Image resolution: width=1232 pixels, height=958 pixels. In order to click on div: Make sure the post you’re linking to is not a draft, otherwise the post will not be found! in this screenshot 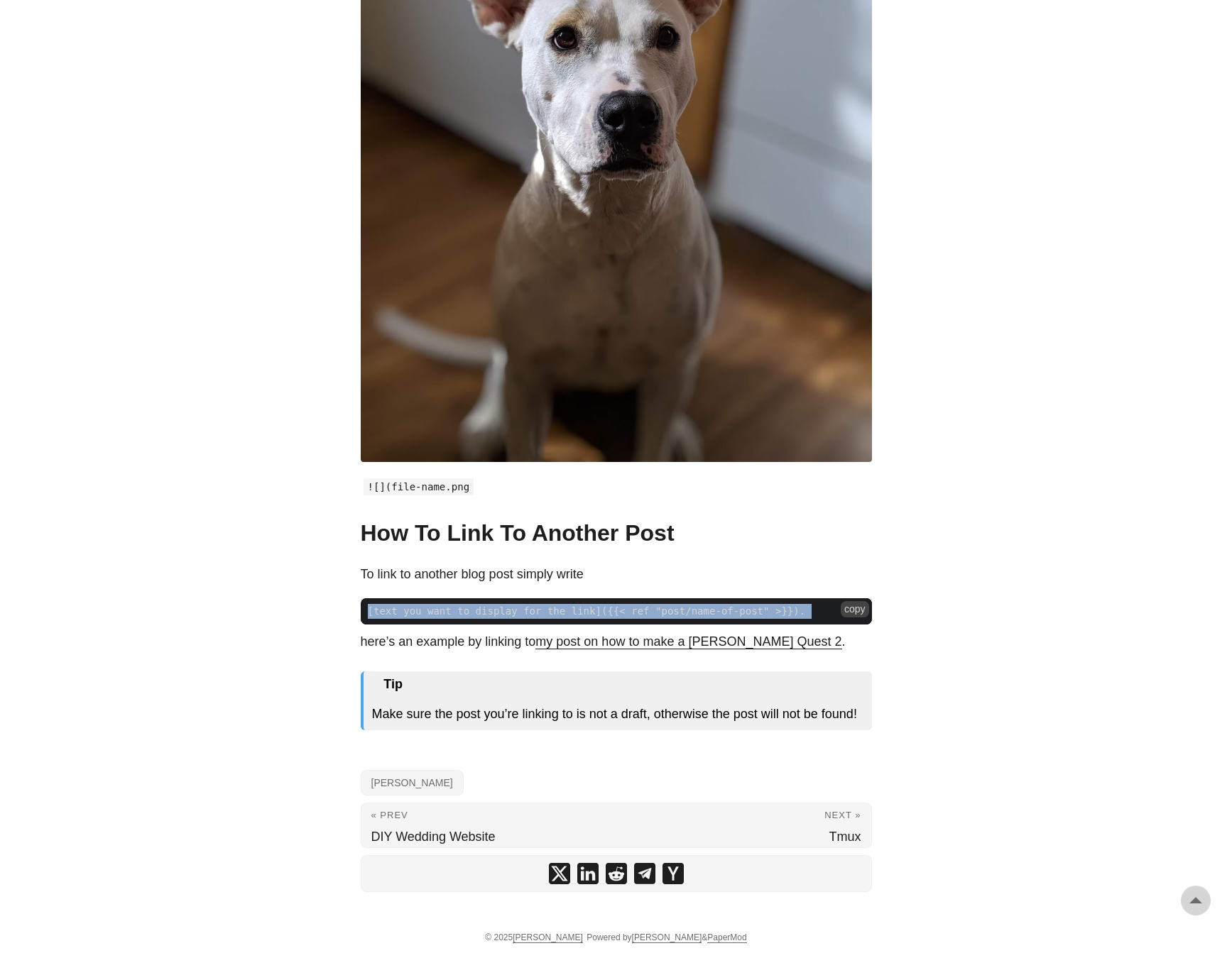, I will do `click(617, 714)`.